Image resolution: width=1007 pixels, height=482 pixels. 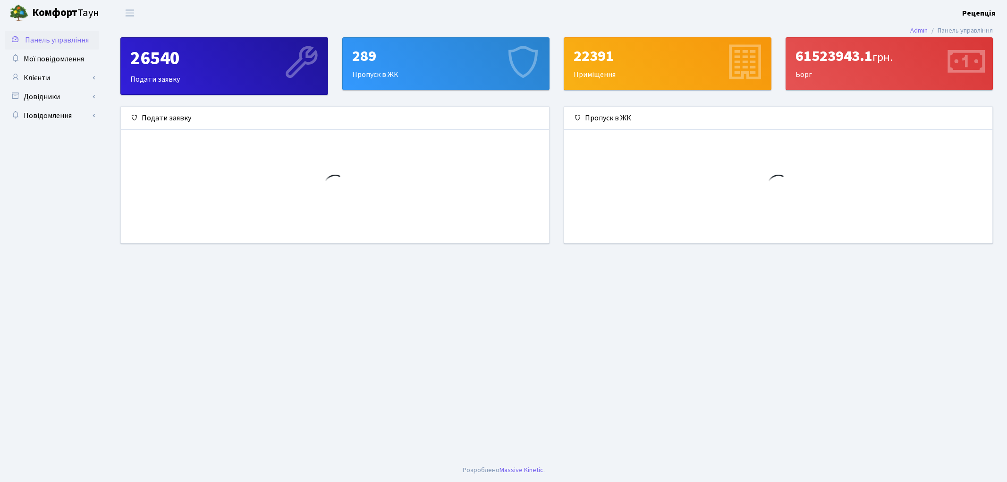 What do you see at coordinates (979, 13) in the screenshot?
I see `b: Рецепція` at bounding box center [979, 13].